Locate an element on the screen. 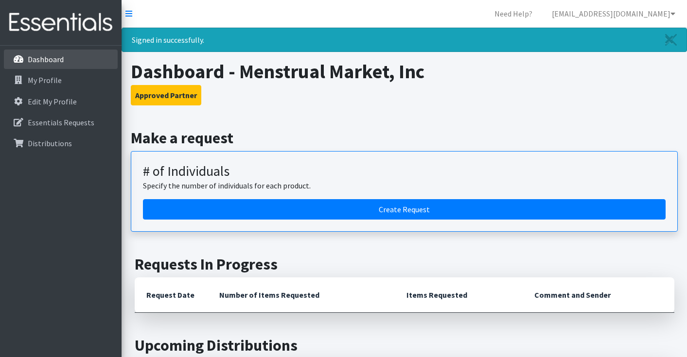 Image resolution: width=687 pixels, height=357 pixels. a: Close is located at coordinates (671, 40).